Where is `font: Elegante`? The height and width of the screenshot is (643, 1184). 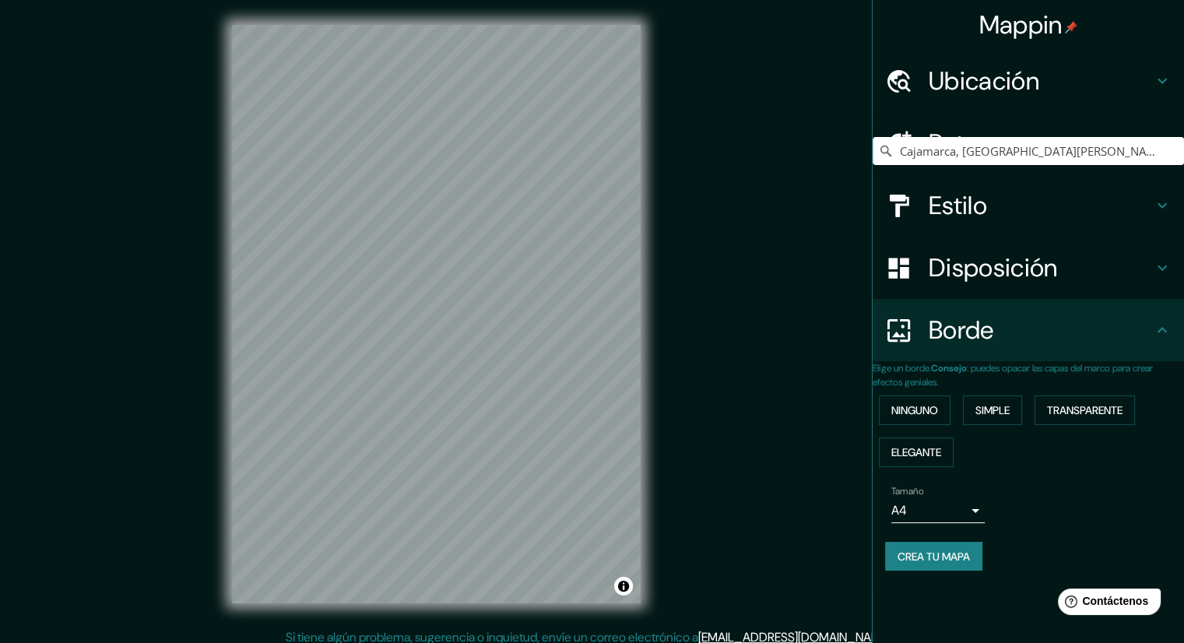
font: Elegante is located at coordinates (916, 452).